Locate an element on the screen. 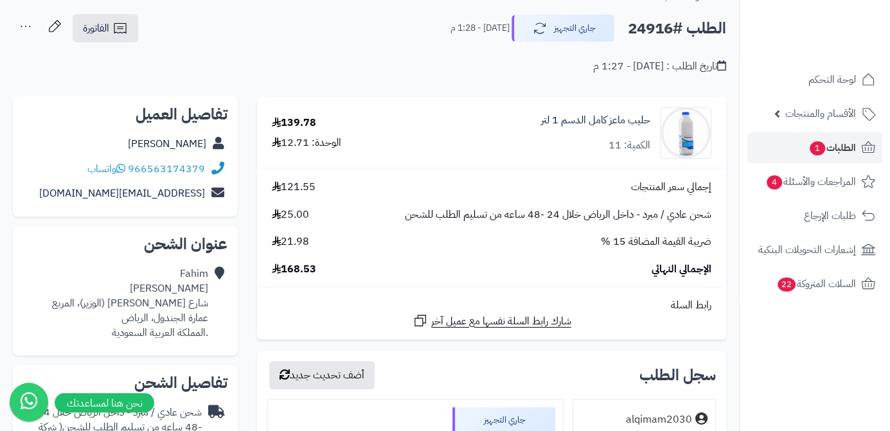 Image resolution: width=890 pixels, height=431 pixels. div: الوحدة: 12.71 is located at coordinates (307, 143).